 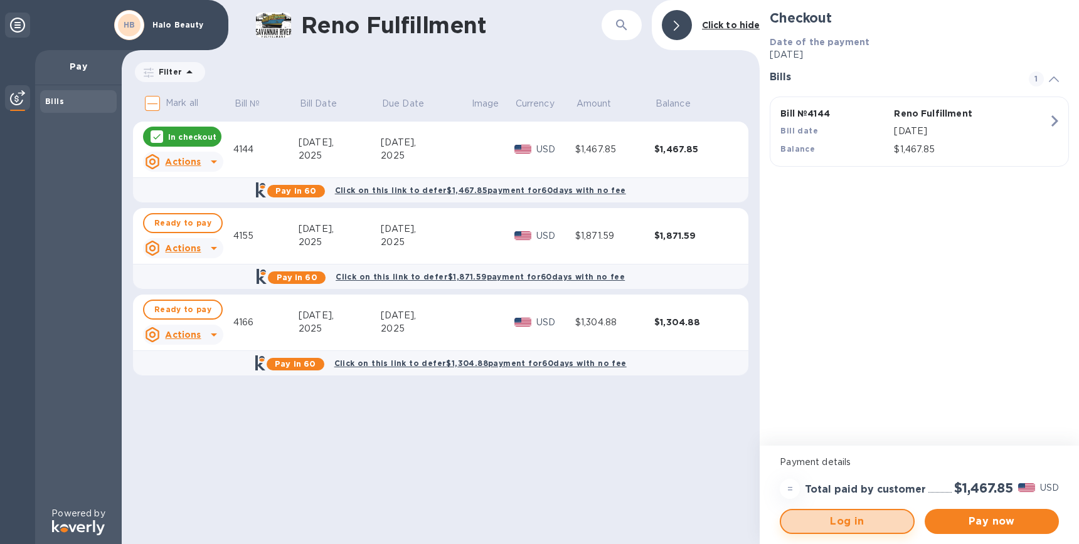 I want to click on h1: Reno Fulfillment, so click(x=451, y=25).